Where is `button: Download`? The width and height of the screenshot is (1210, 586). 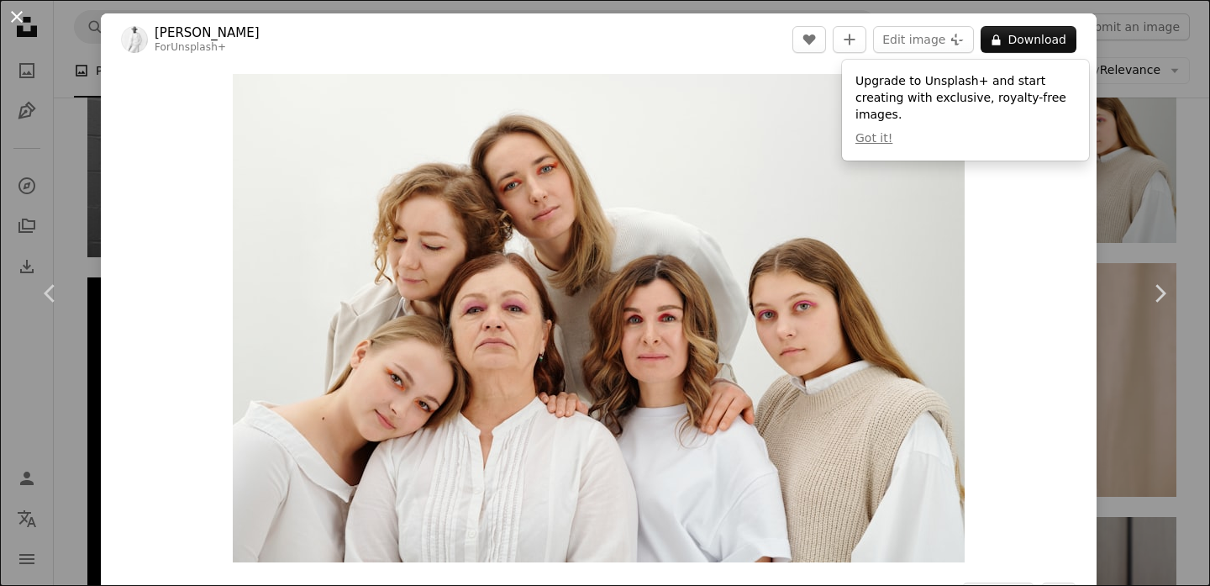 button: Download is located at coordinates (1029, 39).